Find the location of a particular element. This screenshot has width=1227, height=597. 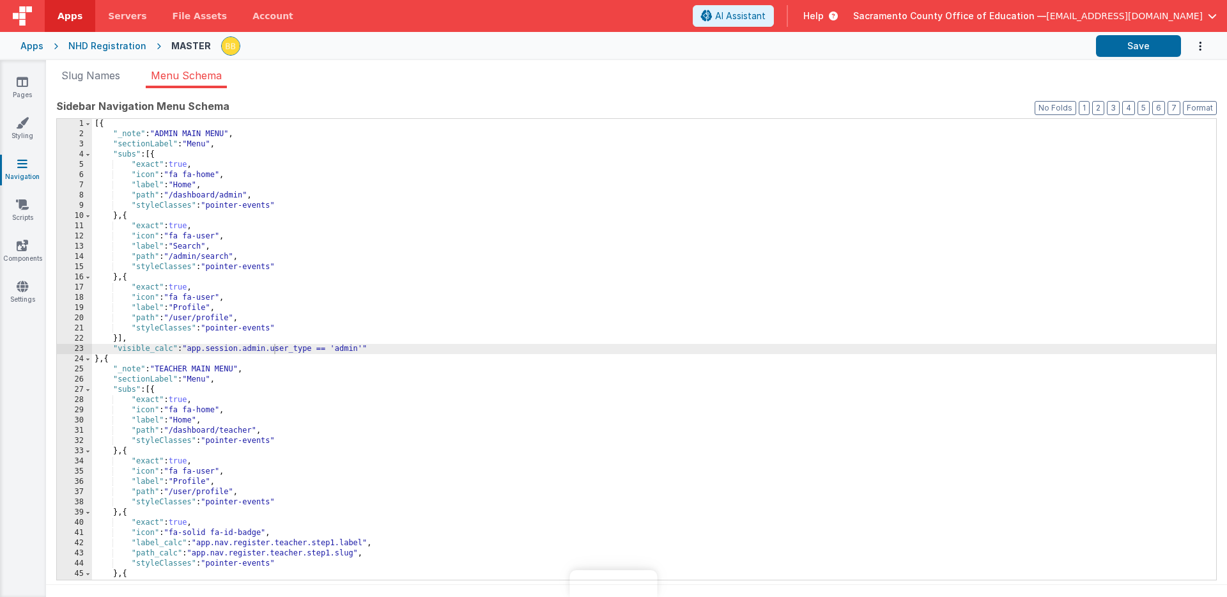

div: 2 is located at coordinates (74, 134).